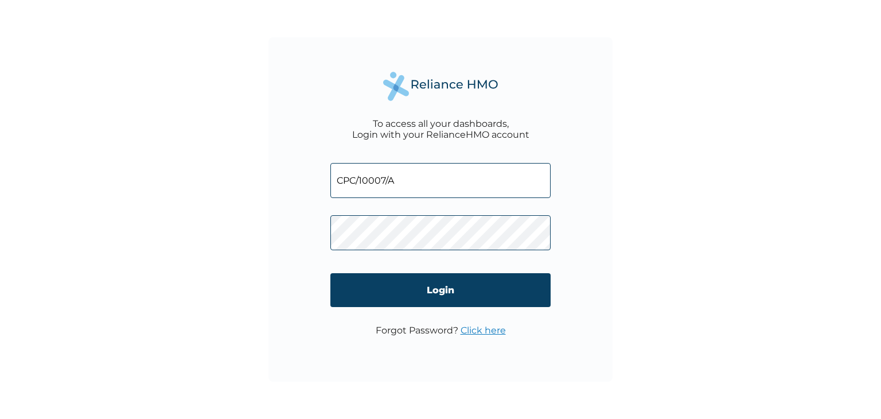 The height and width of the screenshot is (419, 881). I want to click on p: Forgot Password?, so click(441, 330).